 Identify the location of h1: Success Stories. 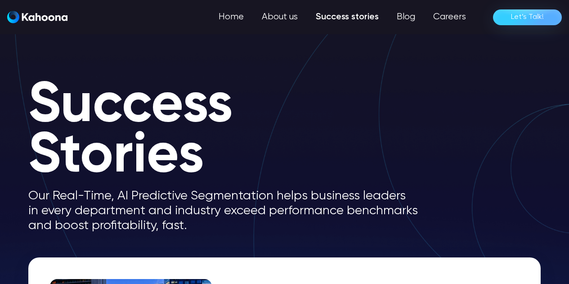
(231, 131).